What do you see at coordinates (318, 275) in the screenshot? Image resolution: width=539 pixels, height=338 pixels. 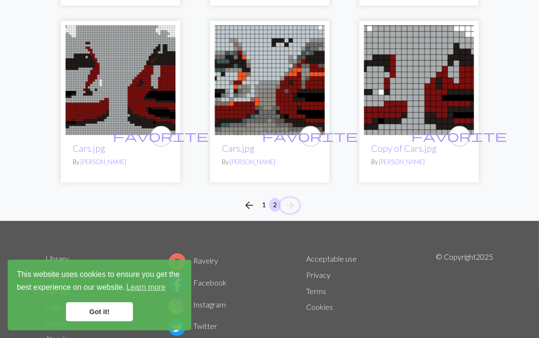 I see `a: Privacy` at bounding box center [318, 275].